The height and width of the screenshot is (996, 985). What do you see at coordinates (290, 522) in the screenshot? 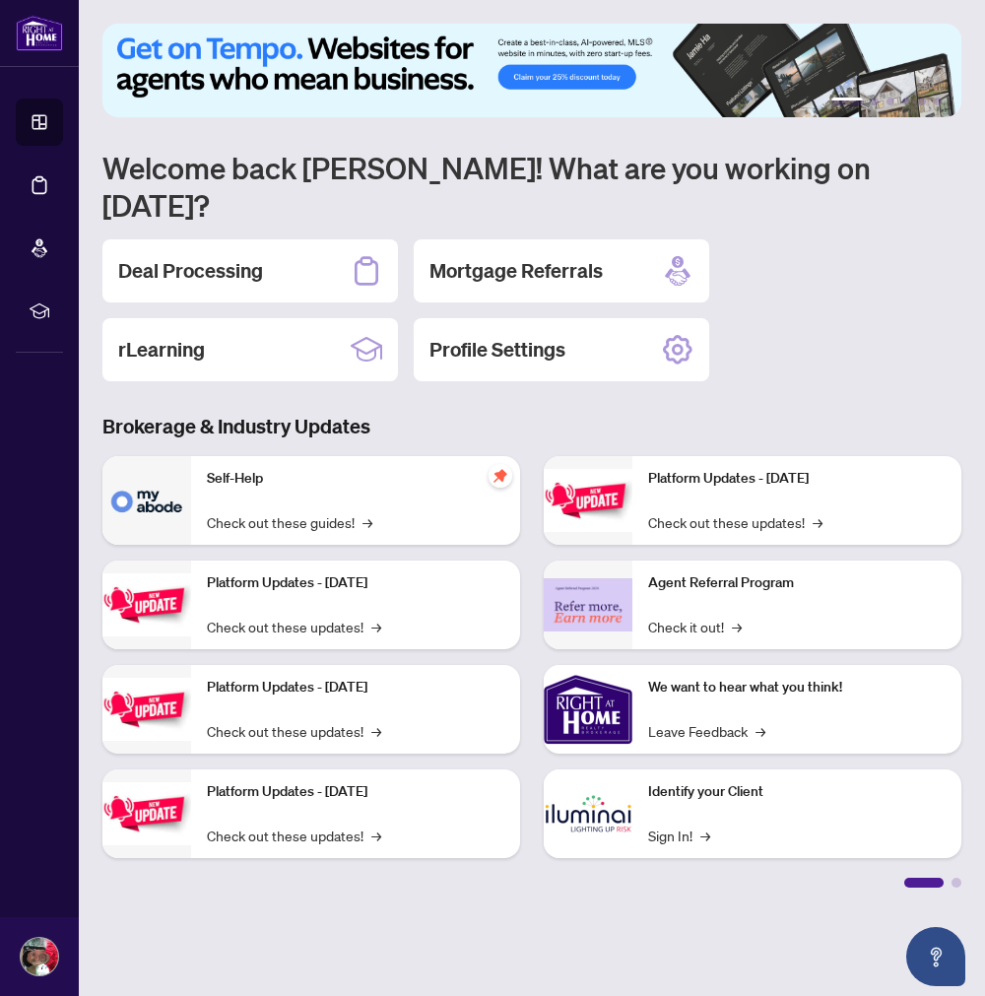
I see `a: Check out these guides!→` at bounding box center [290, 522].